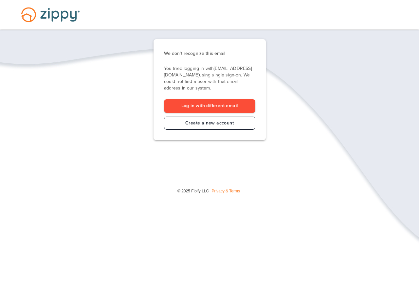  What do you see at coordinates (209, 123) in the screenshot?
I see `a: Create a new account` at bounding box center [209, 123].